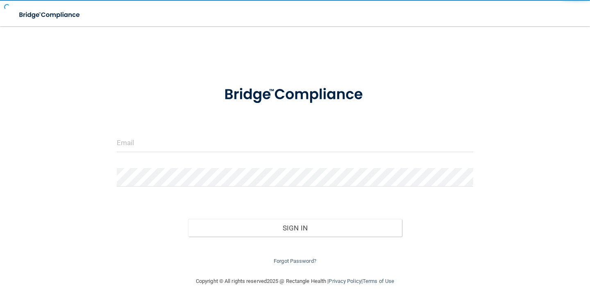 Image resolution: width=590 pixels, height=303 pixels. Describe the element at coordinates (295, 228) in the screenshot. I see `button: Sign In` at that location.